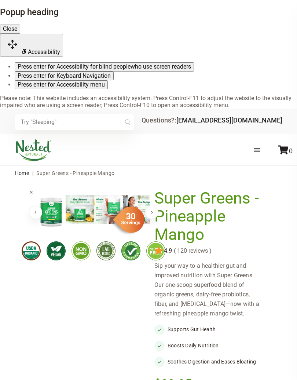 This screenshot has width=297, height=380. Describe the element at coordinates (74, 122) in the screenshot. I see `input: Try "Sleeping"` at that location.